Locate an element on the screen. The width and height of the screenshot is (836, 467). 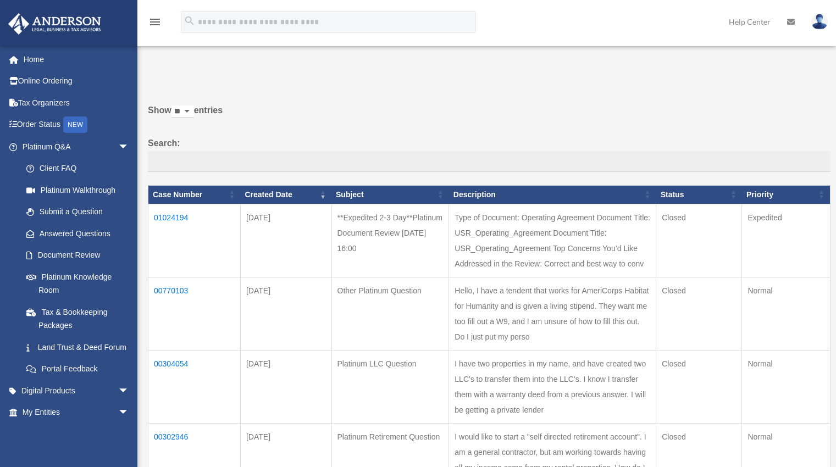
td: 01024194 is located at coordinates (195, 240).